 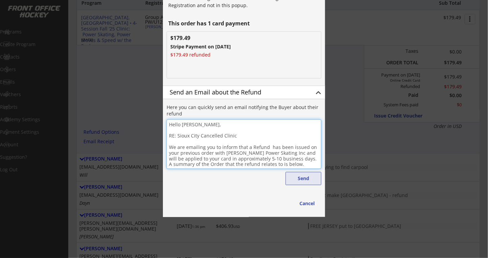 What do you see at coordinates (307, 203) in the screenshot?
I see `button: Cancel` at bounding box center [307, 203].